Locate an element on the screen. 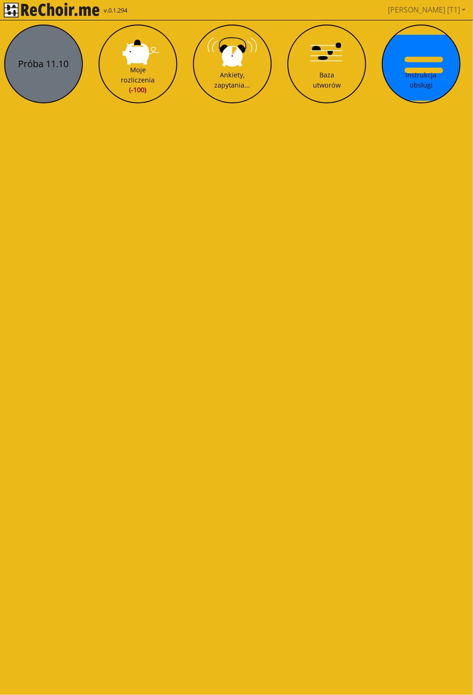  span: (-100) is located at coordinates (138, 90).